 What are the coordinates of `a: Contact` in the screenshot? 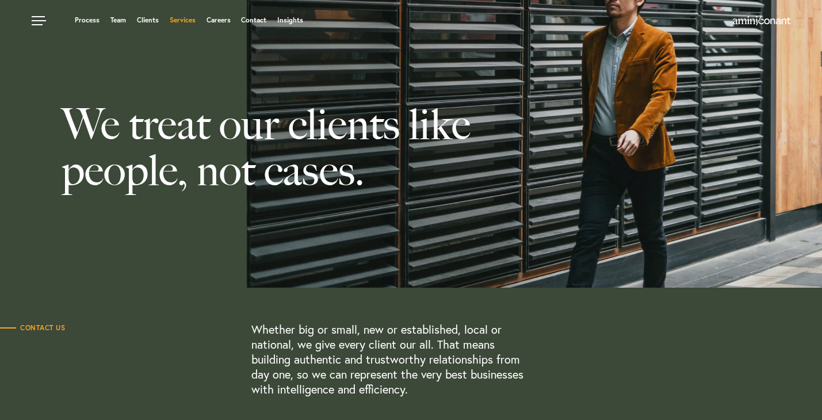 It's located at (254, 20).